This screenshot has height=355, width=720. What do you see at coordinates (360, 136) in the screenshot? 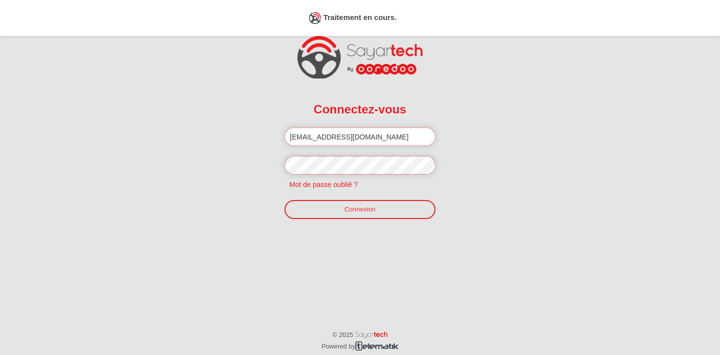
I see `input: Email` at bounding box center [360, 136].